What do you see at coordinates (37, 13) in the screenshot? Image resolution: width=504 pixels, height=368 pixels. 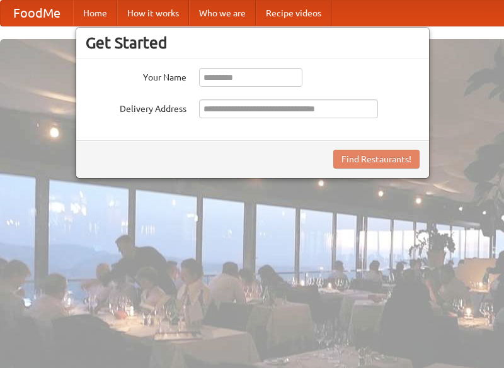 I see `a: FoodMe` at bounding box center [37, 13].